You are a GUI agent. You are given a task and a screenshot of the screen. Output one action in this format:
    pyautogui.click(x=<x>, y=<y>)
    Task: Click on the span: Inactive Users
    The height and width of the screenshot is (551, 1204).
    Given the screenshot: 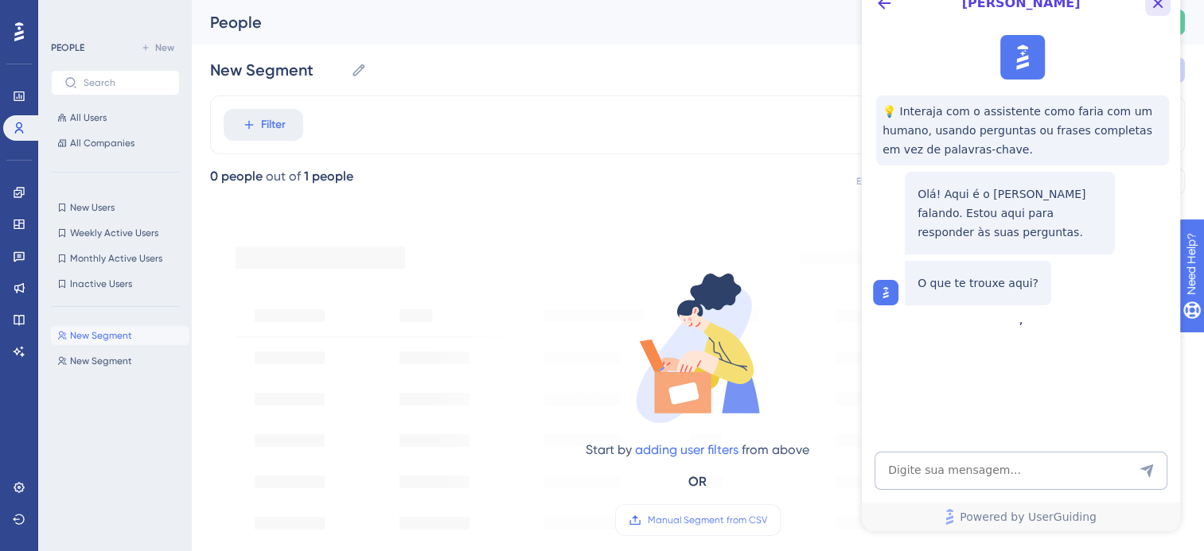 What is the action you would take?
    pyautogui.click(x=101, y=284)
    